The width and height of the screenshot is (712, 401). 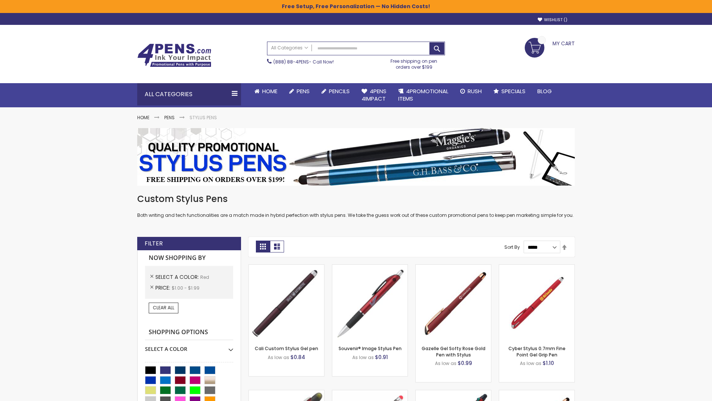 I want to click on div: Select A Color, so click(x=189, y=346).